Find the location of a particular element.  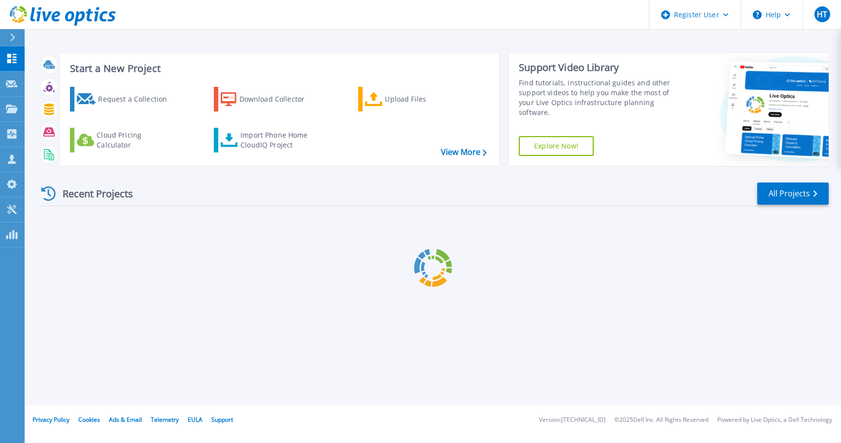

a: Privacy Policy is located at coordinates (51, 419).